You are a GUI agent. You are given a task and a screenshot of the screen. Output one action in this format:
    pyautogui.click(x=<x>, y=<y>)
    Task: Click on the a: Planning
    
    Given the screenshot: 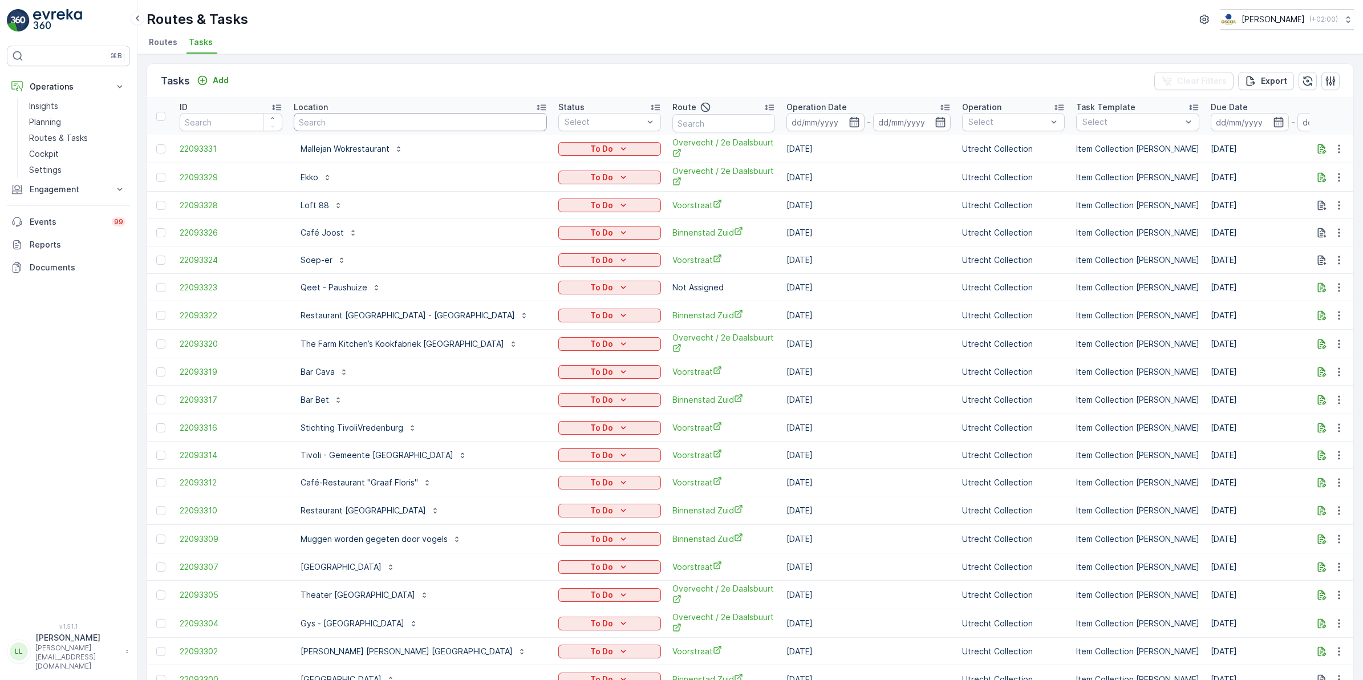 What is the action you would take?
    pyautogui.click(x=77, y=122)
    